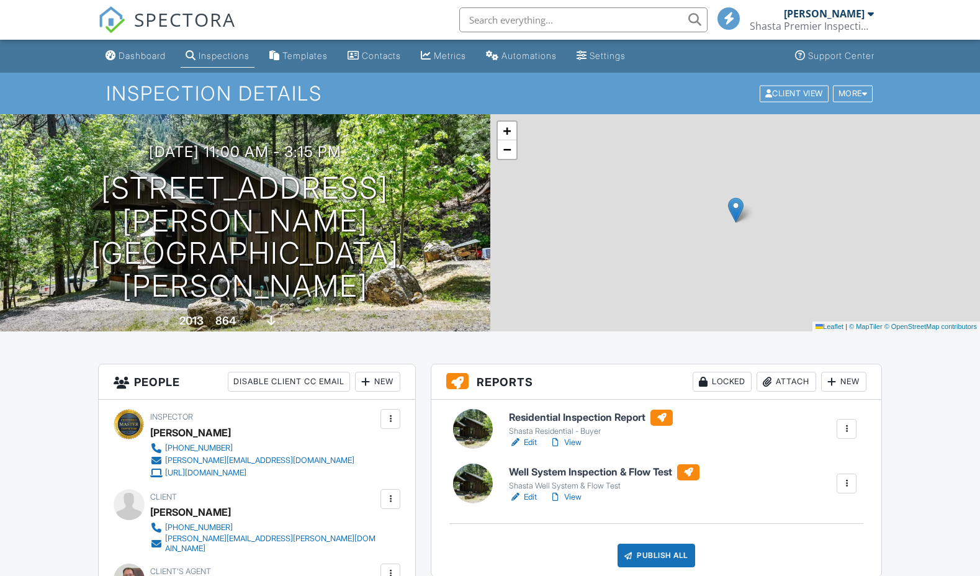 Image resolution: width=980 pixels, height=576 pixels. I want to click on a: Metrics, so click(443, 56).